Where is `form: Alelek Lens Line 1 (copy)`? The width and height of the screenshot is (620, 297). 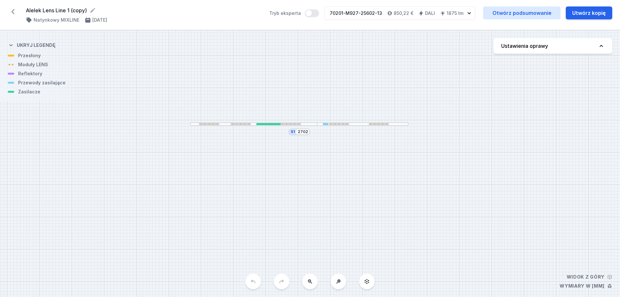 form: Alelek Lens Line 1 (copy) is located at coordinates (144, 10).